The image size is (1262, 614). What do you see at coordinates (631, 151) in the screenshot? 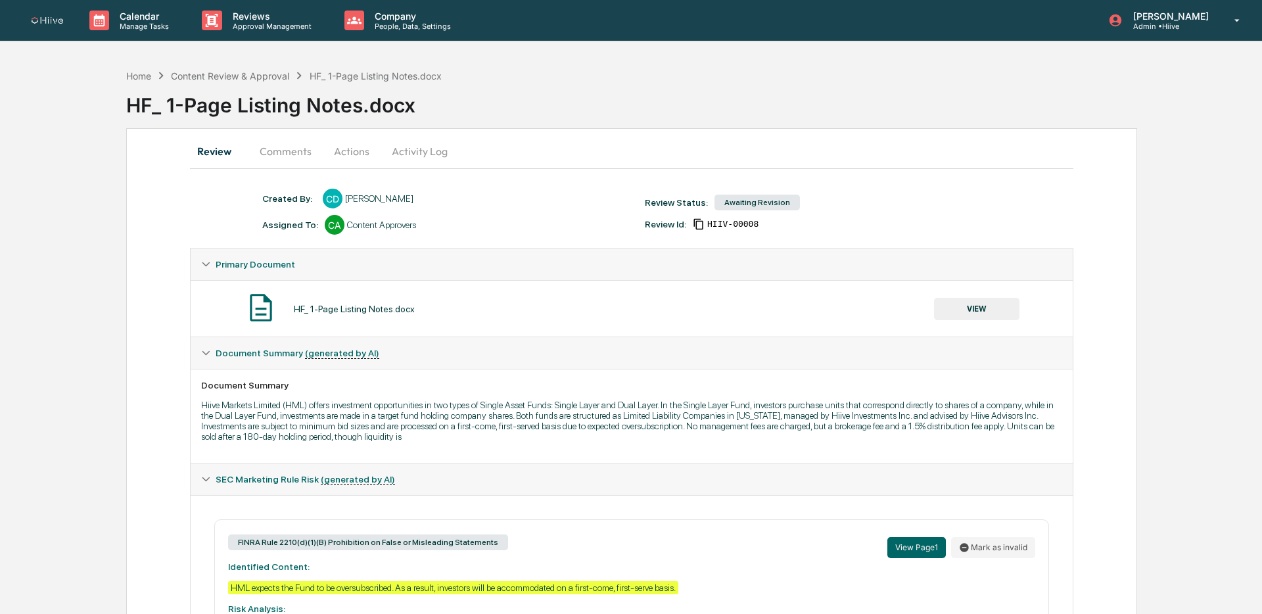
I see `div: secondary tabs example` at bounding box center [631, 151].